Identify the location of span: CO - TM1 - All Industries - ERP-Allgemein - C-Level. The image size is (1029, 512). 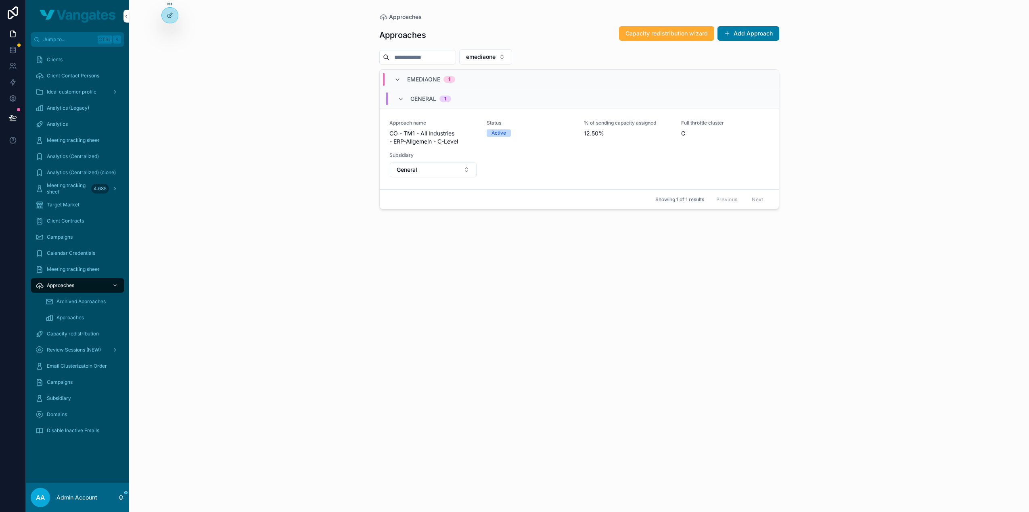
(433, 138).